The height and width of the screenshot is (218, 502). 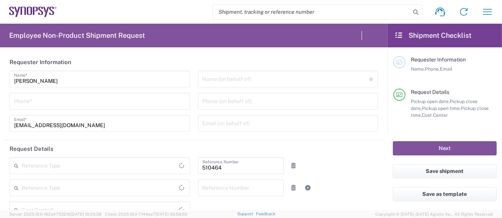 What do you see at coordinates (308, 188) in the screenshot?
I see `a: Add Reference` at bounding box center [308, 188].